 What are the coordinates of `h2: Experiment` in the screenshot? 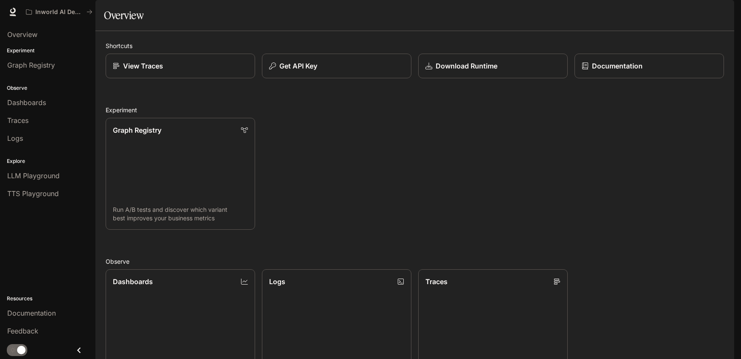 It's located at (415, 110).